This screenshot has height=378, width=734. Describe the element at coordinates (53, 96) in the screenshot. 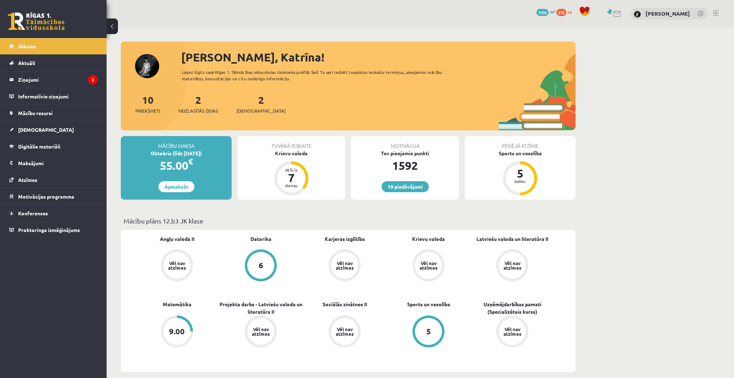

I see `a: Informatīvie ziņojumi` at that location.